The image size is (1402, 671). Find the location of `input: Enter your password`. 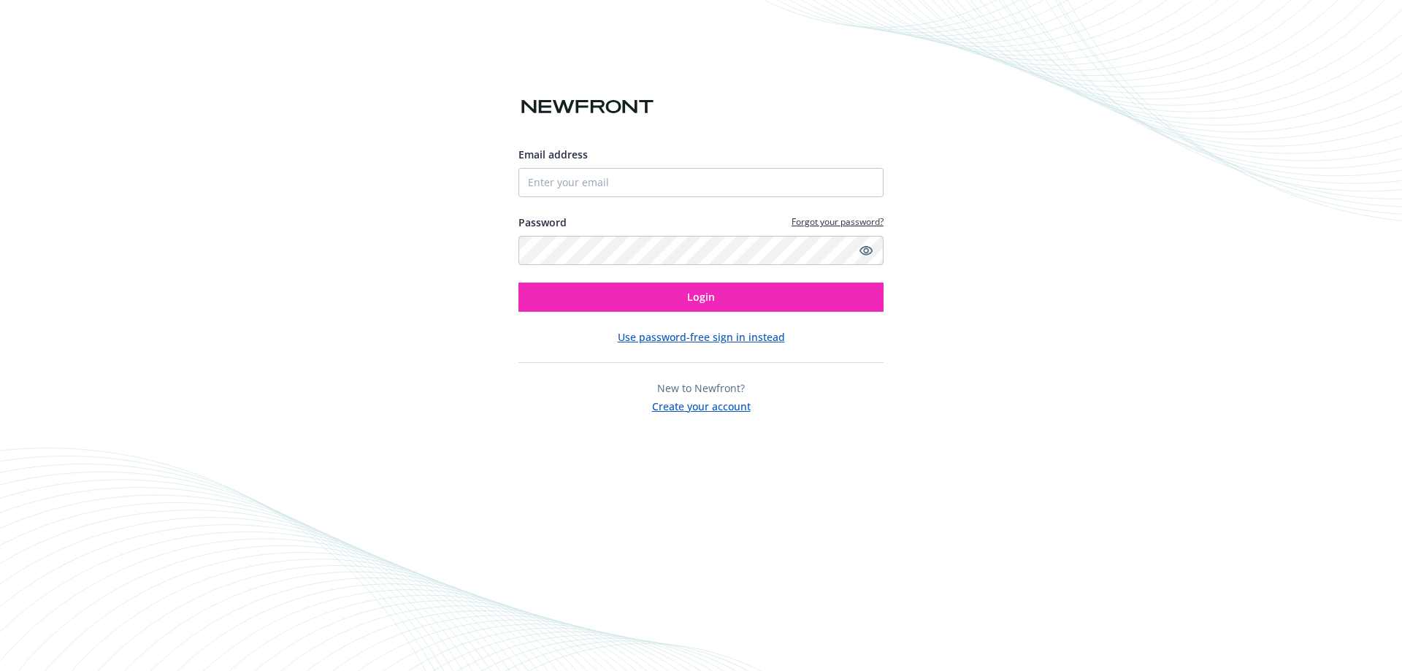

input: Enter your password is located at coordinates (701, 250).